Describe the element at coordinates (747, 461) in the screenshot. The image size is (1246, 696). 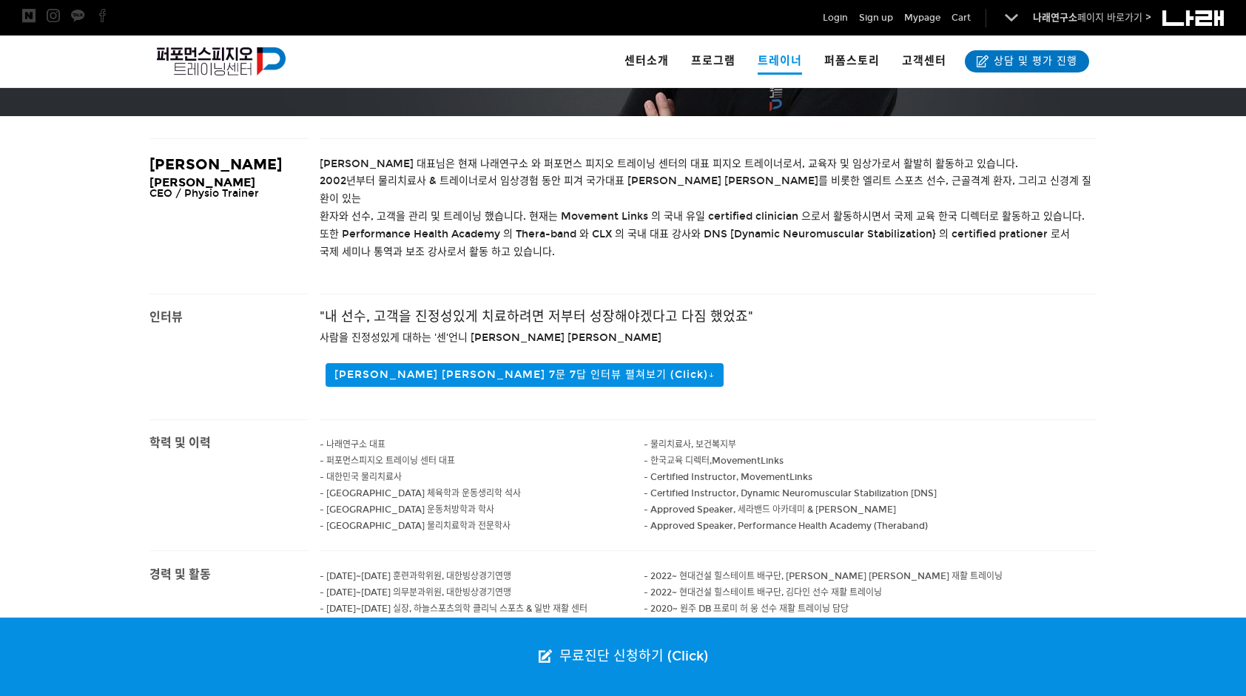
I see `span: MovementLinks` at that location.